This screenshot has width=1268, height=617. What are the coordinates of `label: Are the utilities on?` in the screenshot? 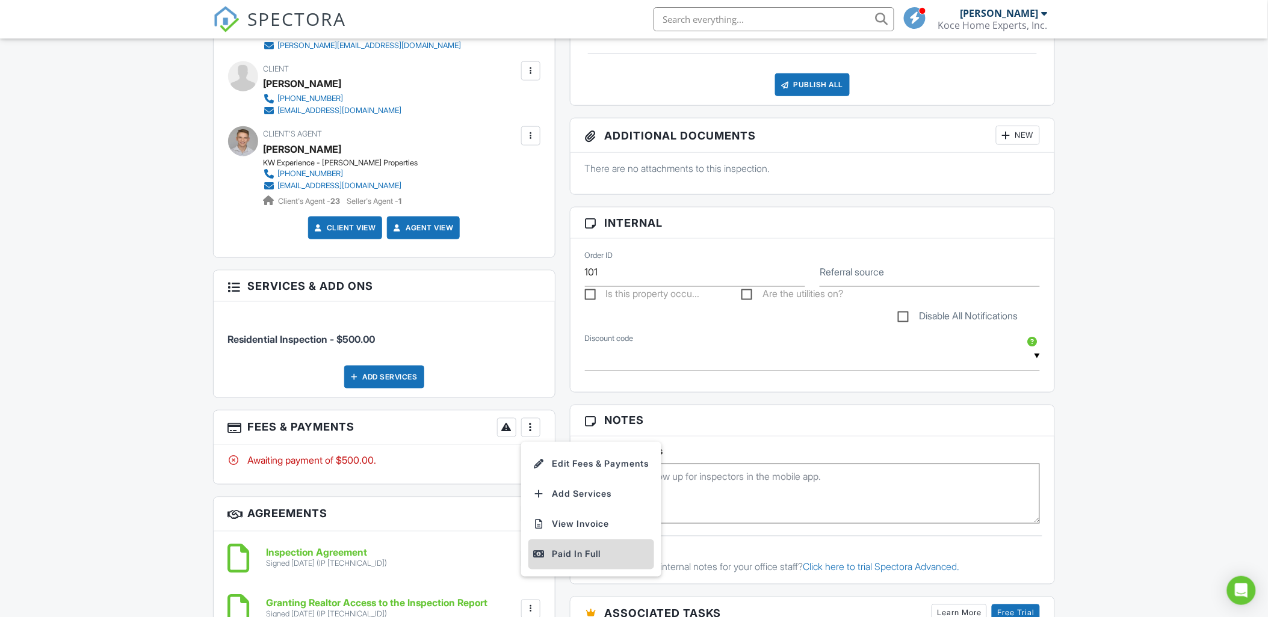 It's located at (792, 295).